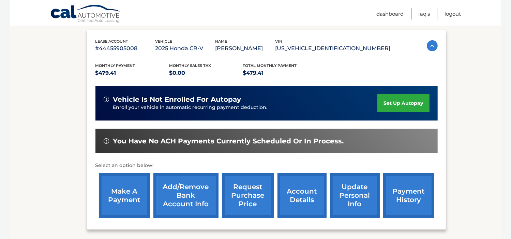 This screenshot has height=239, width=511. I want to click on img: accordion-active.svg, so click(432, 46).